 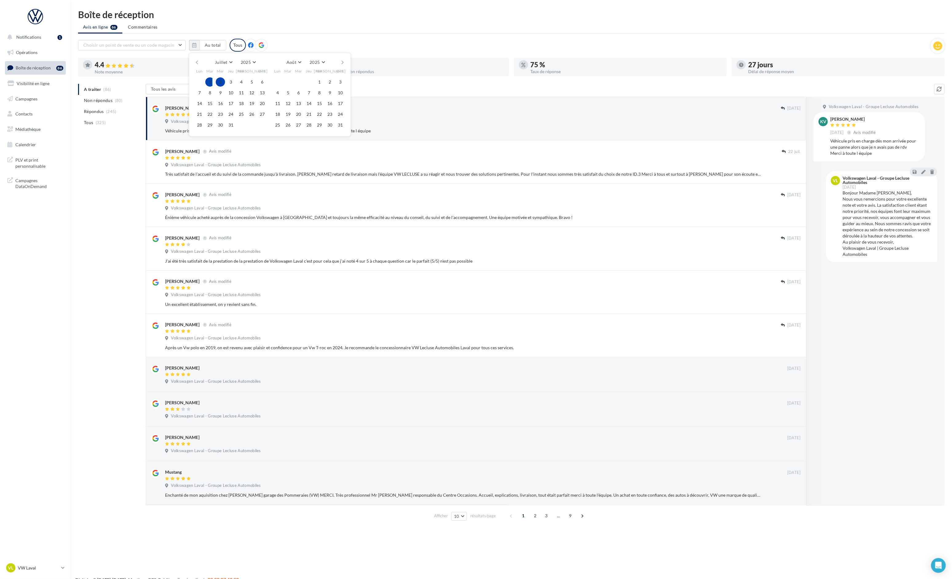 What do you see at coordinates (35, 162) in the screenshot?
I see `a: PLV et print personnalisable` at bounding box center [35, 162].